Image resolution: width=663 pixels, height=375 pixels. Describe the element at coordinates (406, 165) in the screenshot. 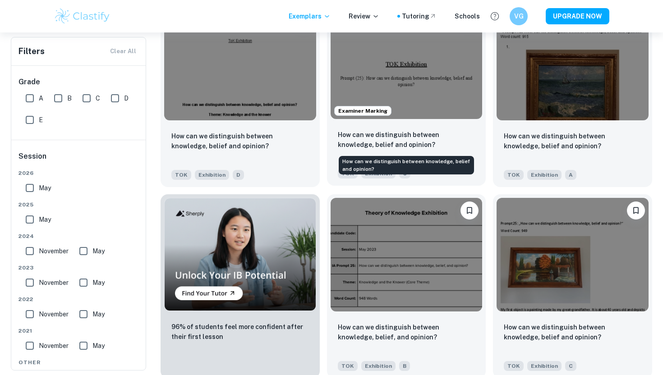

I see `div: How can we distinguish between knowledge, belief and opinion?` at that location.